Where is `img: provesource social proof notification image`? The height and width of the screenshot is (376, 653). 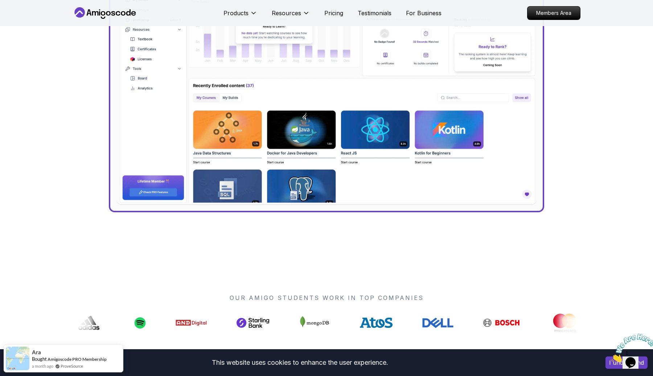
img: provesource social proof notification image is located at coordinates (17, 359).